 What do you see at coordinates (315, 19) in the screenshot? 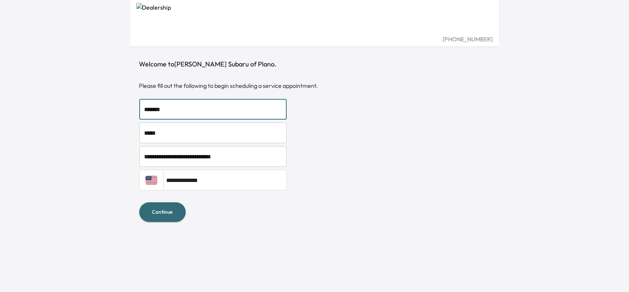
I see `img: Dealership` at bounding box center [315, 19].